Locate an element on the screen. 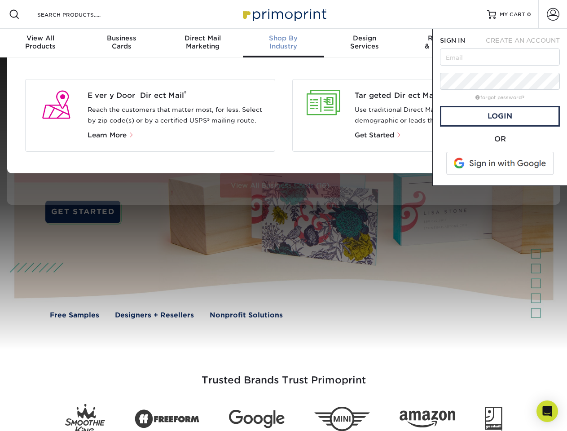 Image resolution: width=567 pixels, height=431 pixels. span: Business is located at coordinates (121, 38).